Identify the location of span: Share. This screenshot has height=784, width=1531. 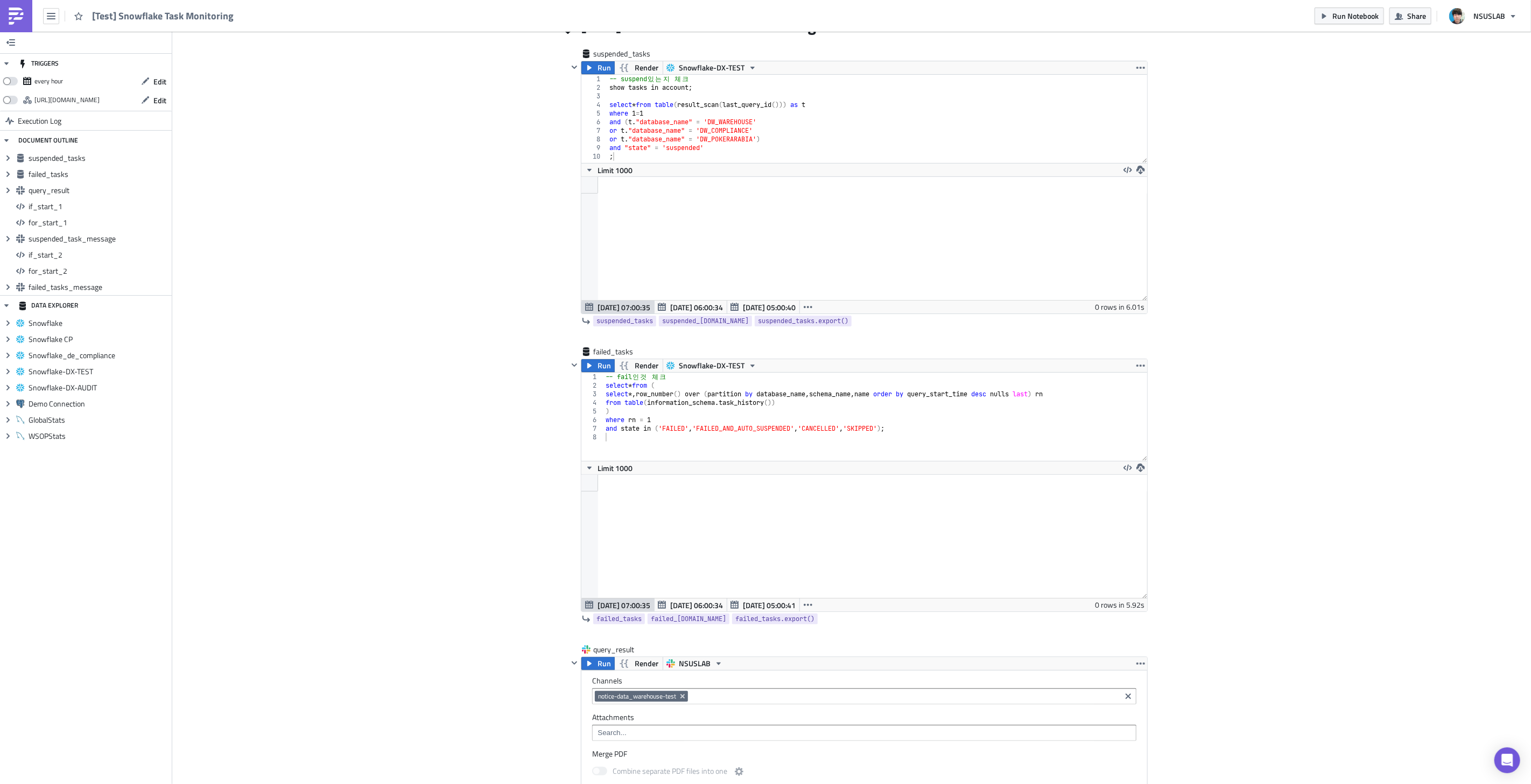
(1416, 16).